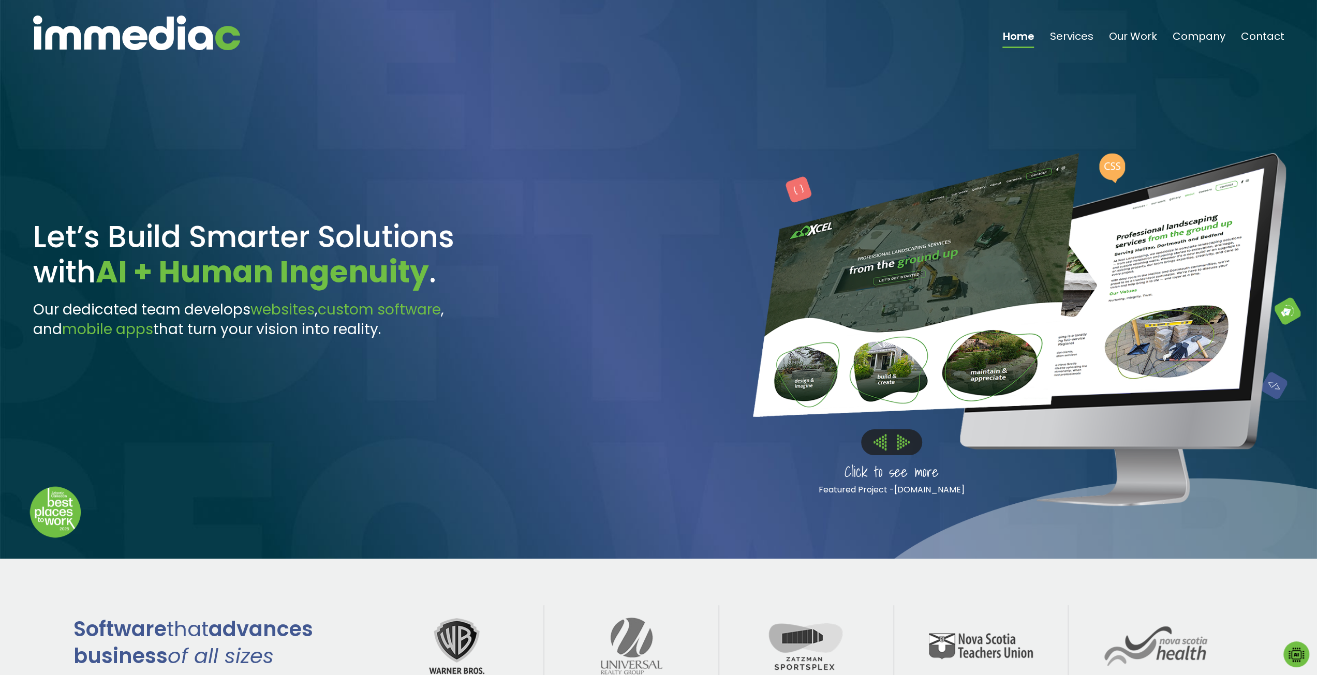 The image size is (1317, 675). What do you see at coordinates (137, 33) in the screenshot?
I see `img: immediac` at bounding box center [137, 33].